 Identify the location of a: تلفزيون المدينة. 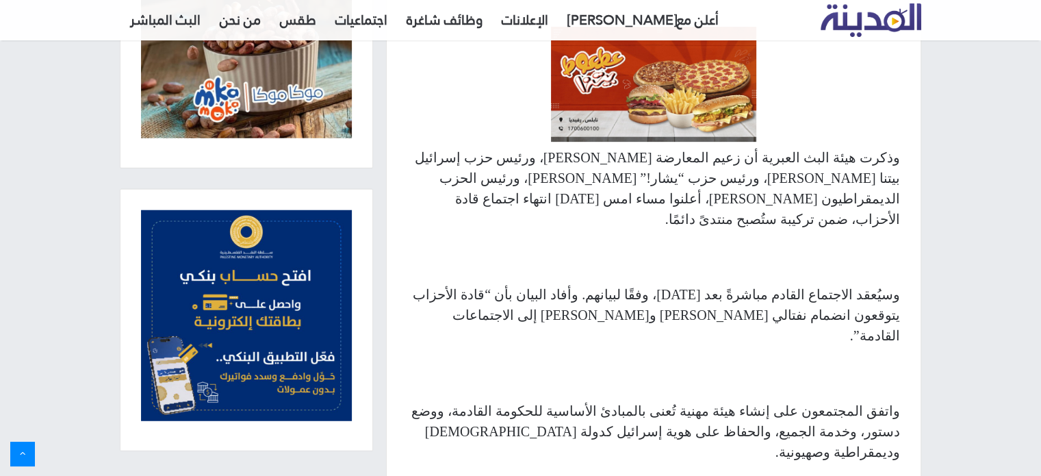
(870, 21).